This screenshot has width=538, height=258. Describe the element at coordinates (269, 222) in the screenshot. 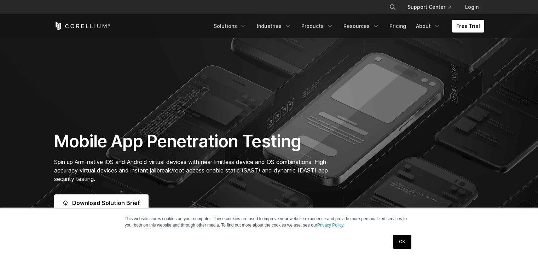

I see `p: This website stores cookies on your computer. These cookies are used to improve your website expe...` at that location.